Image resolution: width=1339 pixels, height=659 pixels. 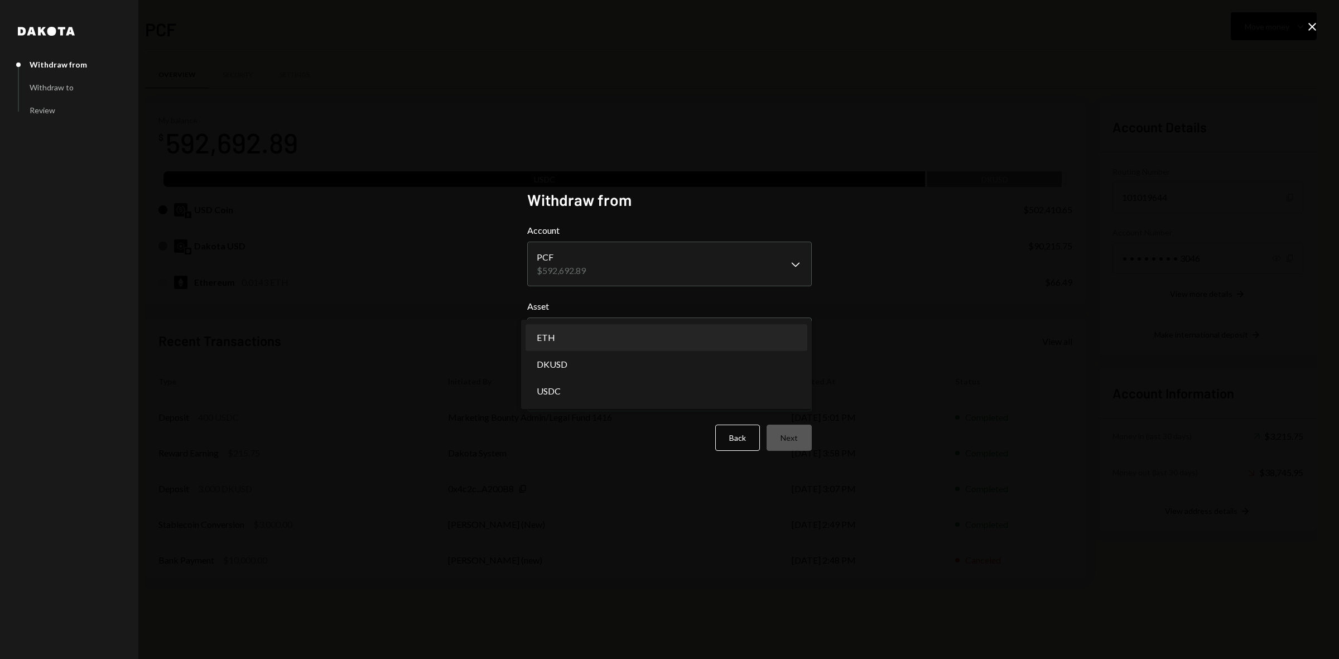 What do you see at coordinates (51, 87) in the screenshot?
I see `div: Withdraw to` at bounding box center [51, 87].